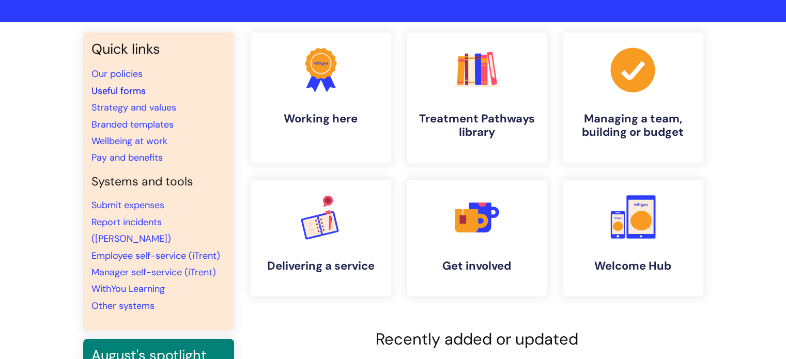 The height and width of the screenshot is (359, 786). I want to click on a: Treatment Pathways library, so click(477, 98).